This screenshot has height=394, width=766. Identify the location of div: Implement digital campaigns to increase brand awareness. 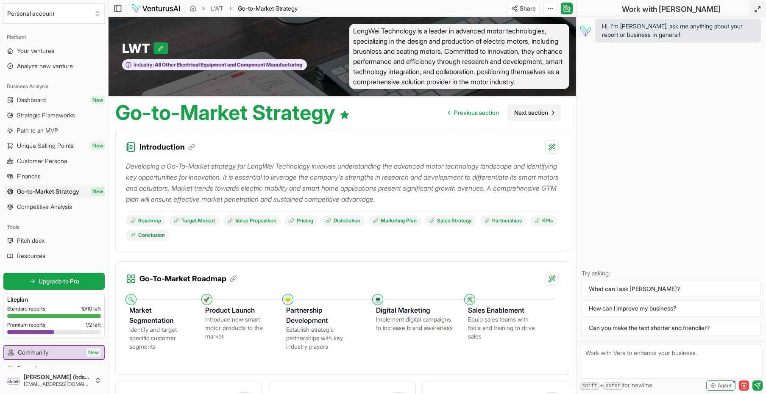
(415, 324).